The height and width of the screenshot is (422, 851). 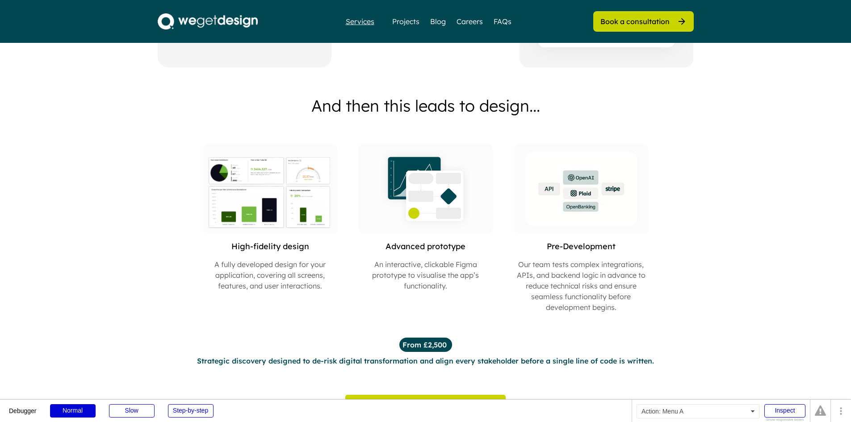 What do you see at coordinates (208, 21) in the screenshot?
I see `img: 4b569577-11d7-4442-95fc-ebbb524e5eb8.png` at bounding box center [208, 21].